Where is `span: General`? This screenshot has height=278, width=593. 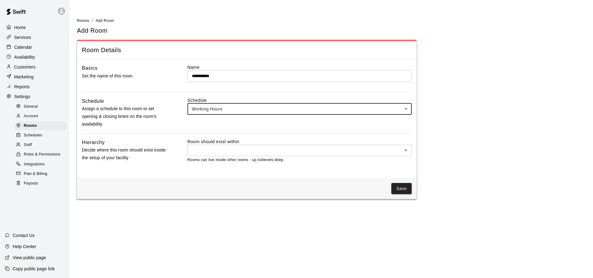 span: General is located at coordinates (31, 107).